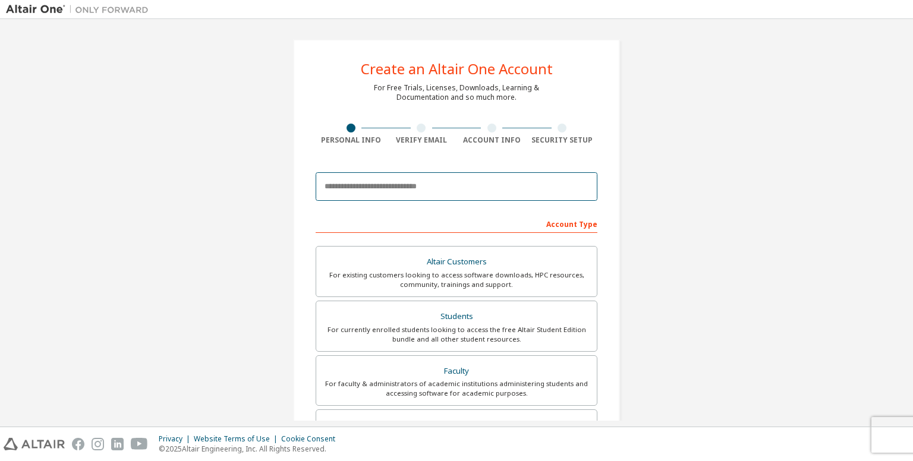 The image size is (913, 461). I want to click on img: linkedin.svg, so click(117, 444).